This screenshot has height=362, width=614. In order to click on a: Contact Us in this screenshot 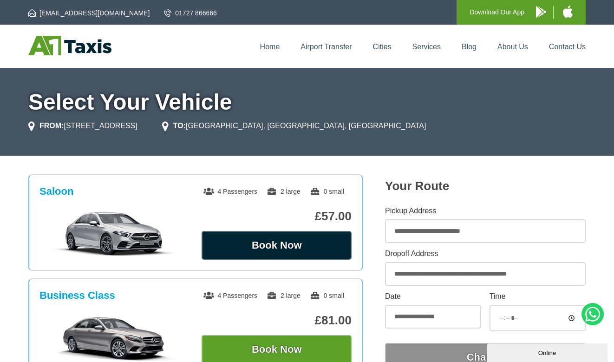, I will do `click(567, 46)`.